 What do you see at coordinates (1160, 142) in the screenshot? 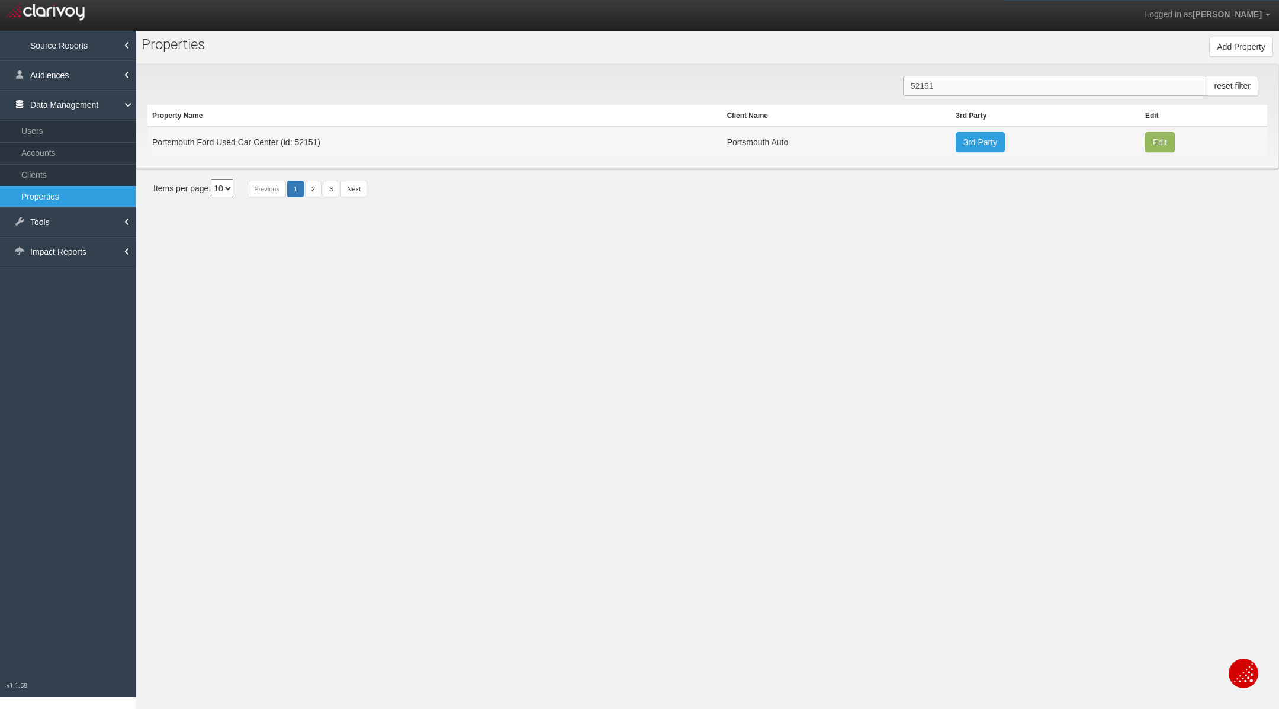
I see `button: Edit` at bounding box center [1160, 142].